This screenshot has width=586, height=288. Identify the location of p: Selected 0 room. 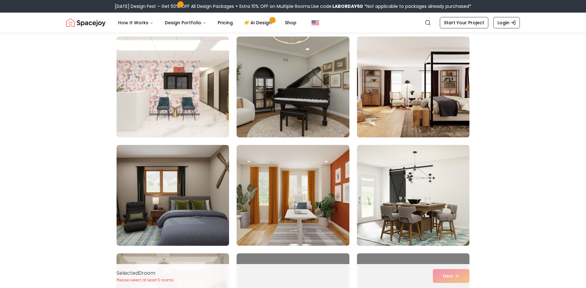
(145, 273).